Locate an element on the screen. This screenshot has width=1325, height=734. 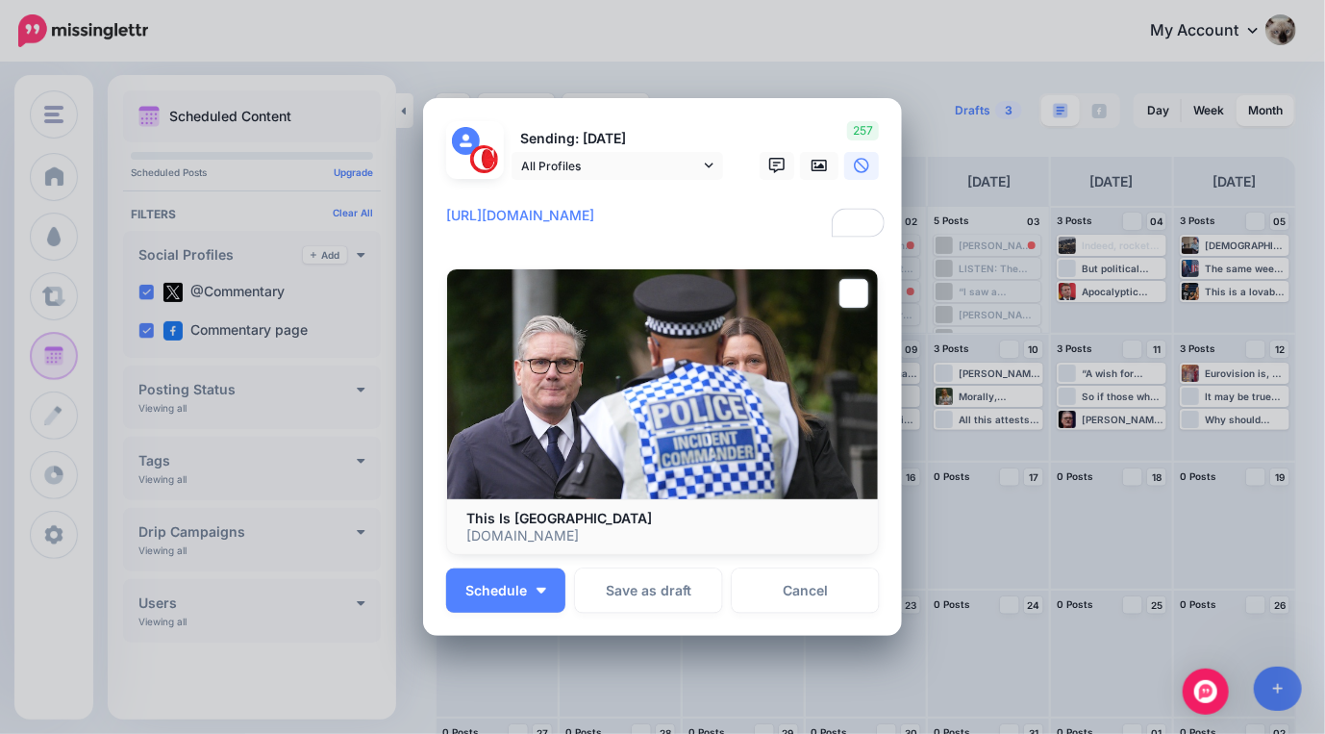
div: Open Intercom Messenger is located at coordinates (1206, 691).